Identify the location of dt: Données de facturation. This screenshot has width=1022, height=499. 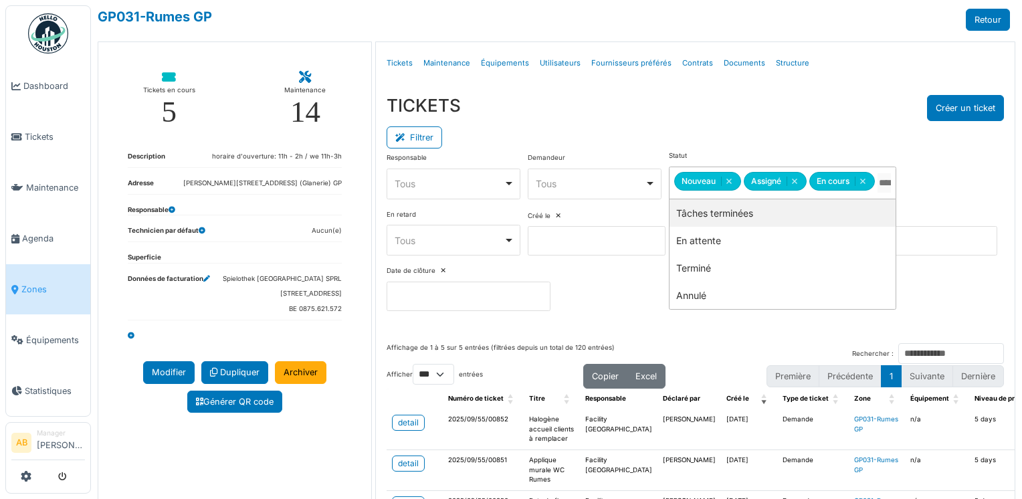
(169, 297).